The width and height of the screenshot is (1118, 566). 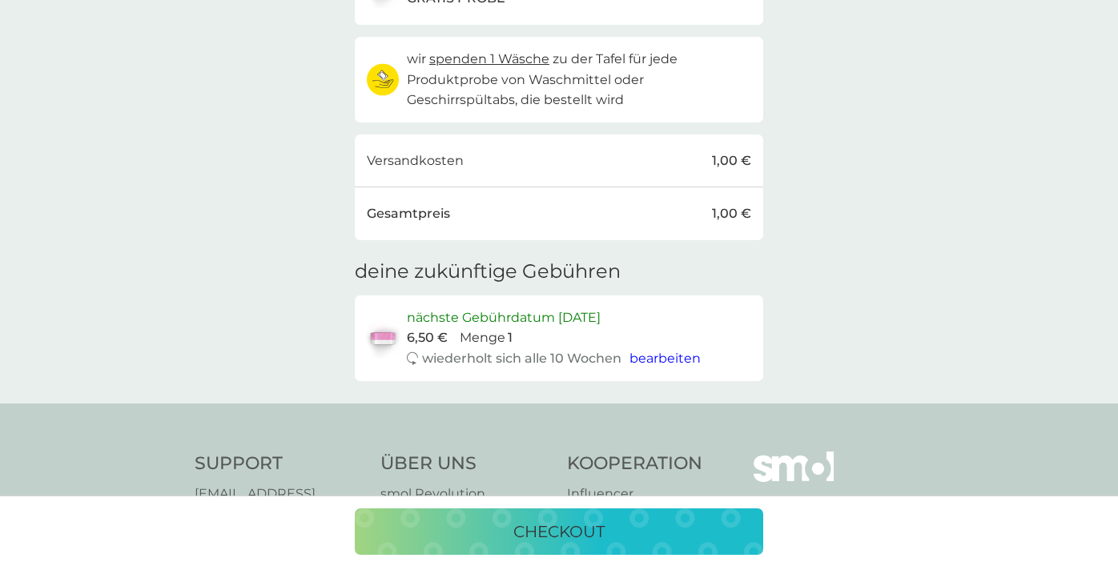 I want to click on button: bearbeiten, so click(x=665, y=359).